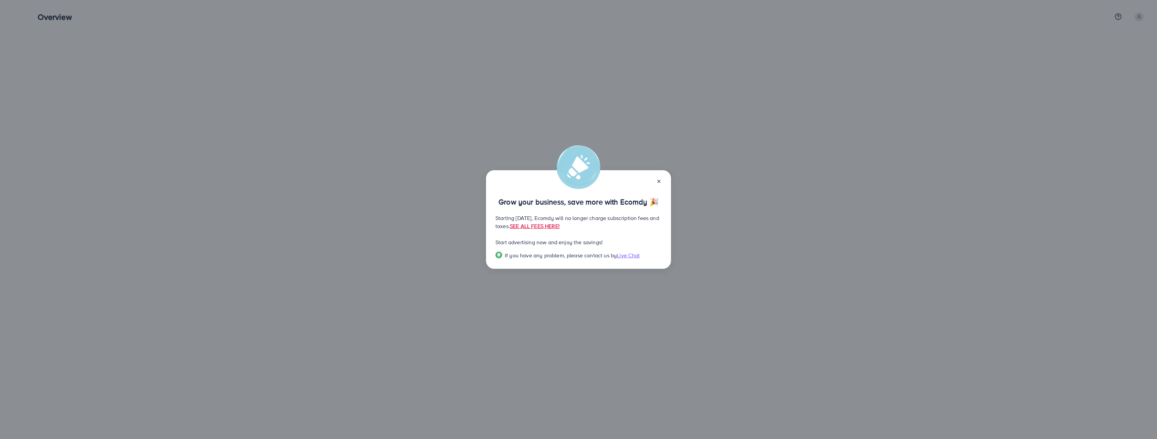 The width and height of the screenshot is (1157, 439). I want to click on p: Start advertising now and enjoy the savings!, so click(578, 242).